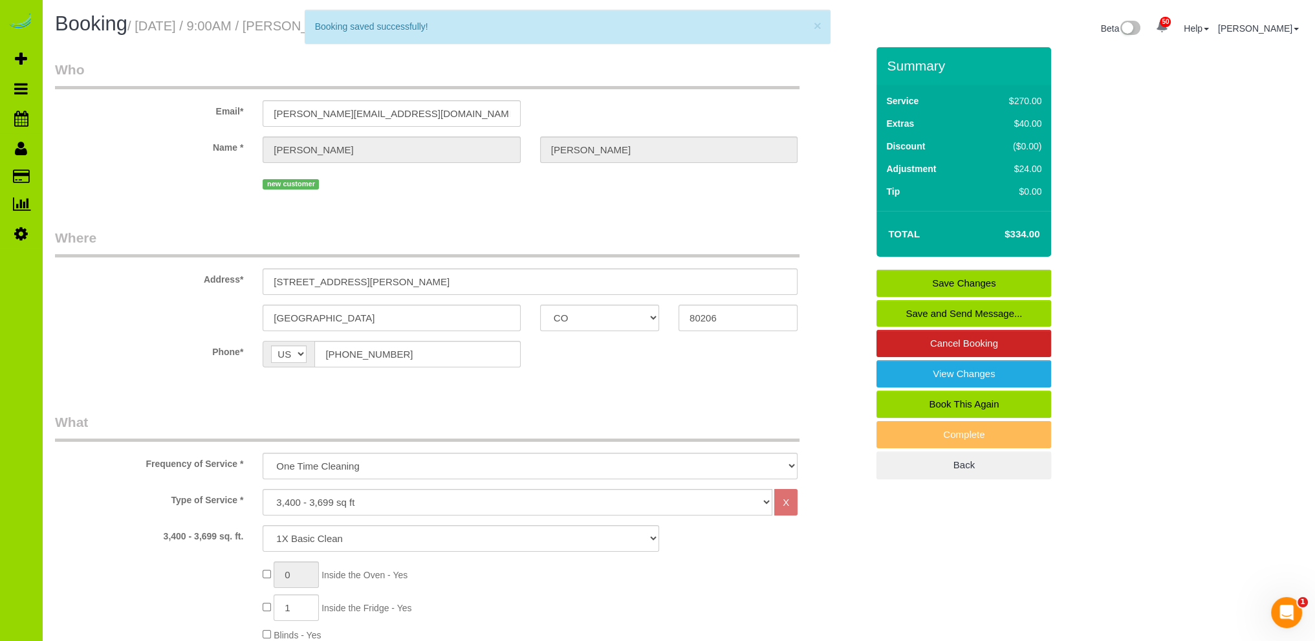  I want to click on a: Book This Again, so click(964, 404).